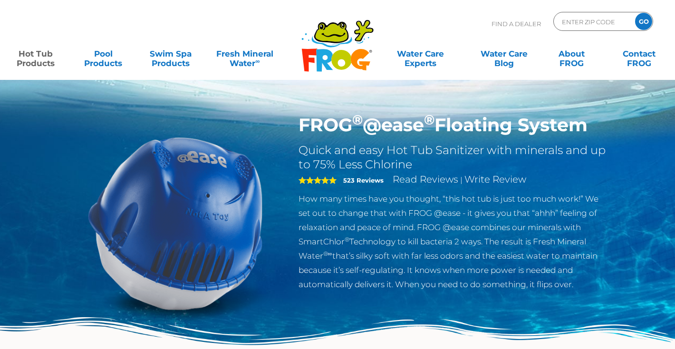 This screenshot has height=349, width=675. Describe the element at coordinates (516, 24) in the screenshot. I see `p: Find A Dealer` at that location.